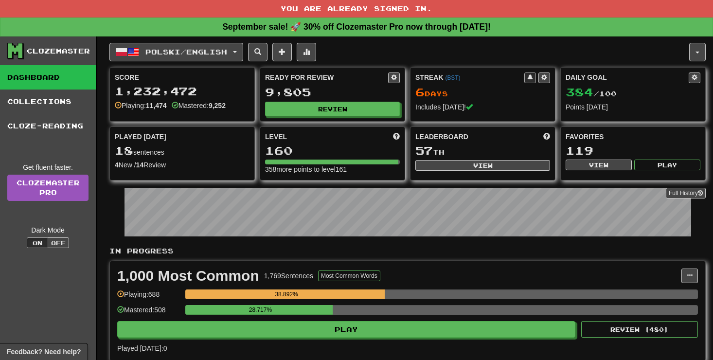 The width and height of the screenshot is (713, 360). I want to click on div: 9,805, so click(332, 92).